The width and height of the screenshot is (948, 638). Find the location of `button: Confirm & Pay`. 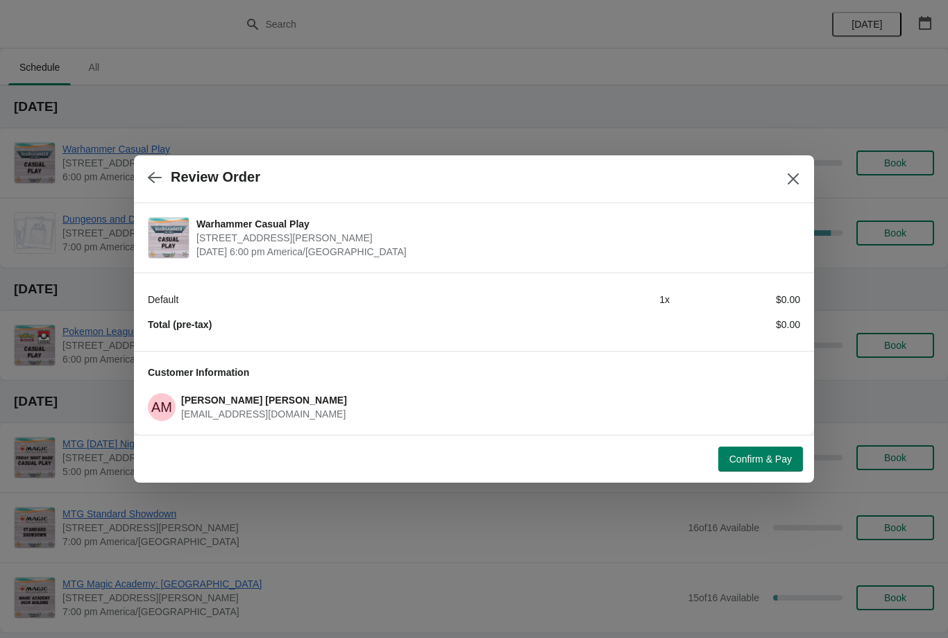

button: Confirm & Pay is located at coordinates (760, 459).